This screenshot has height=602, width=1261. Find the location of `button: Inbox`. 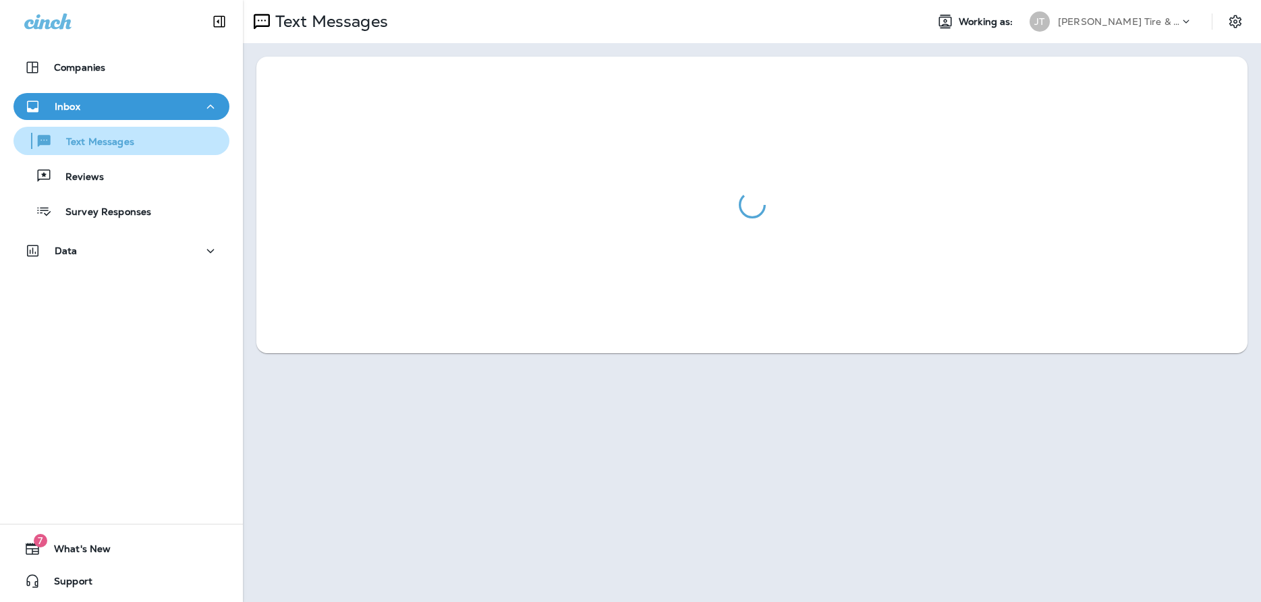

button: Inbox is located at coordinates (121, 107).